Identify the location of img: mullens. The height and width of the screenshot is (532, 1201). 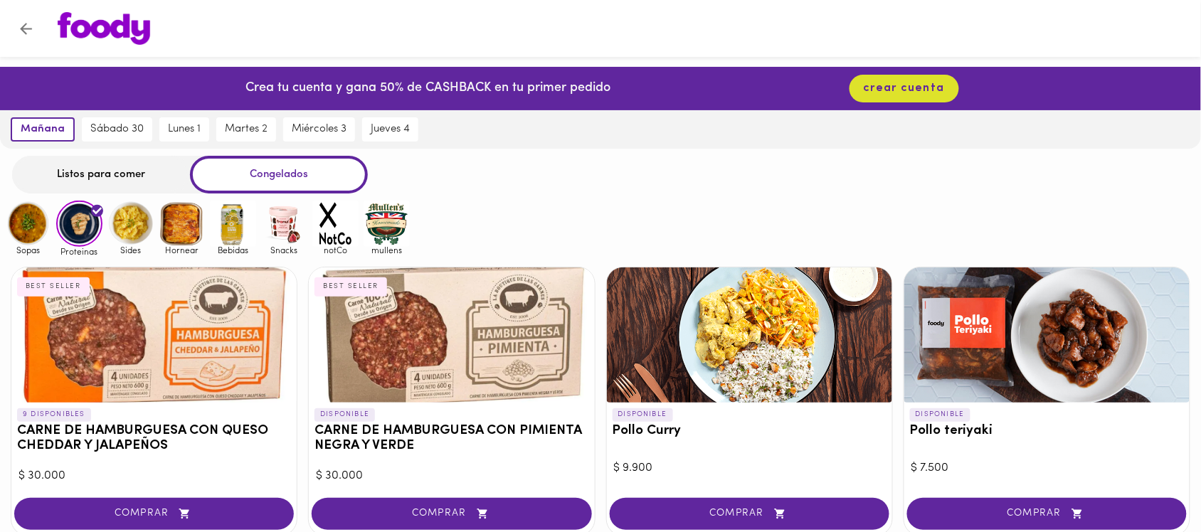
(386, 223).